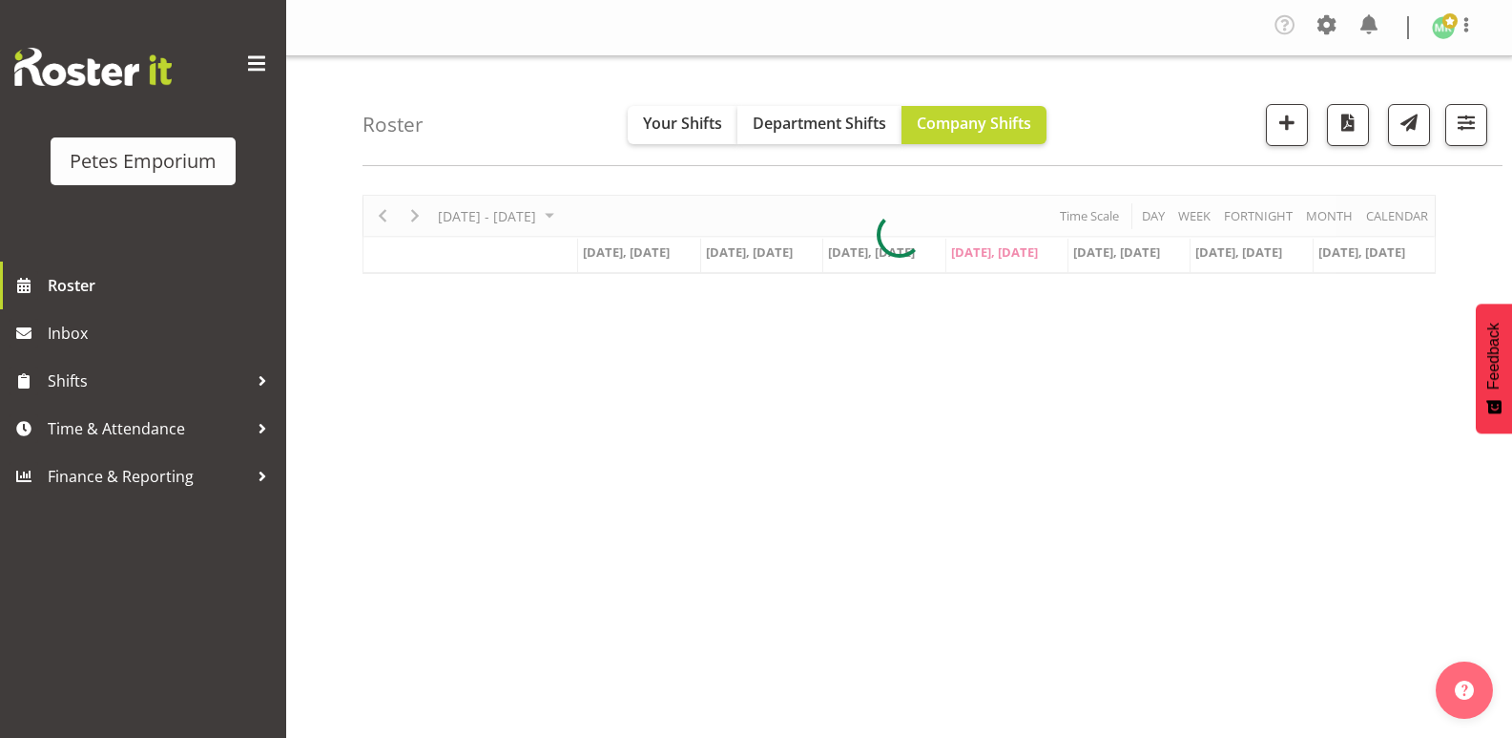 This screenshot has height=738, width=1512. What do you see at coordinates (393, 124) in the screenshot?
I see `h4: Roster` at bounding box center [393, 124].